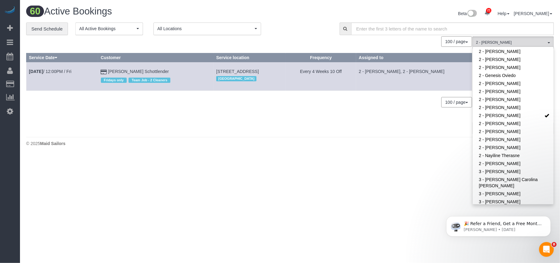 The width and height of the screenshot is (560, 263). I want to click on ol: All Teams, so click(513, 41).